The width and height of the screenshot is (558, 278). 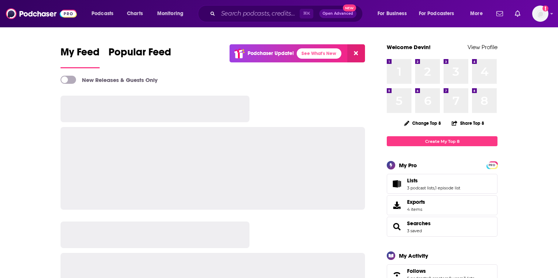 What do you see at coordinates (421, 188) in the screenshot?
I see `a: 3 podcast lists` at bounding box center [421, 188].